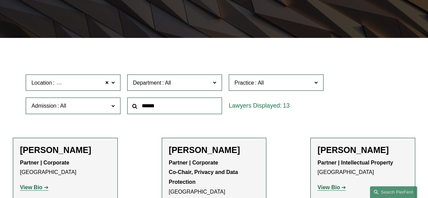  What do you see at coordinates (45, 162) in the screenshot?
I see `strong: Partner | Corporate` at bounding box center [45, 162].